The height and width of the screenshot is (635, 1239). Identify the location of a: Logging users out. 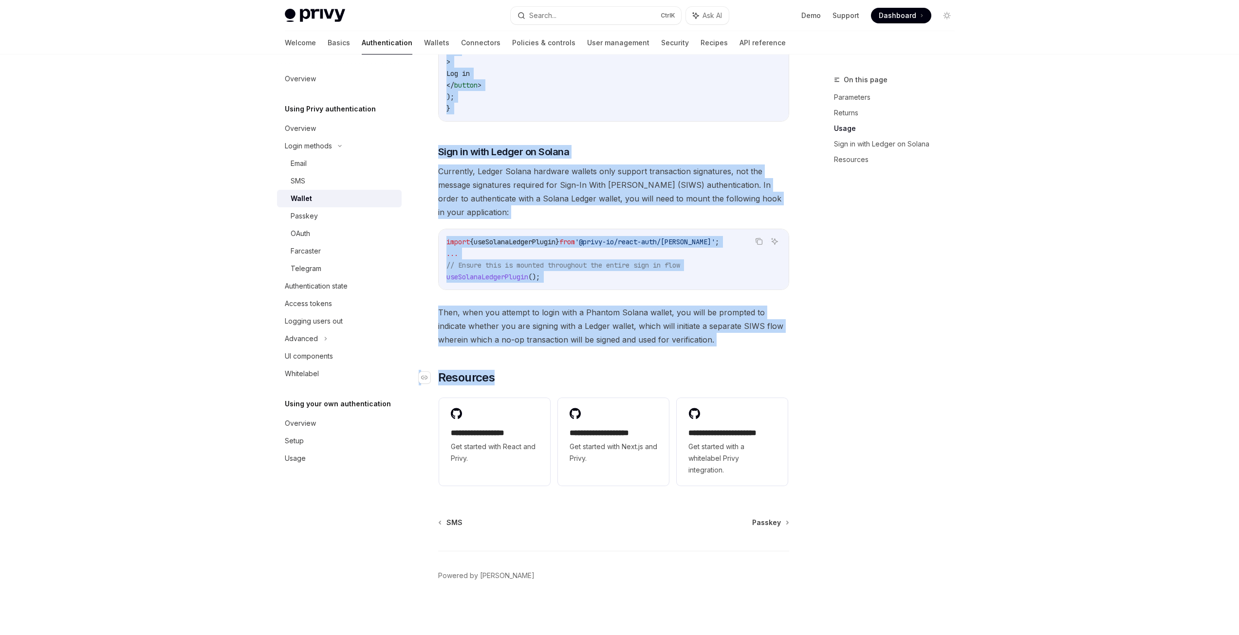
(339, 321).